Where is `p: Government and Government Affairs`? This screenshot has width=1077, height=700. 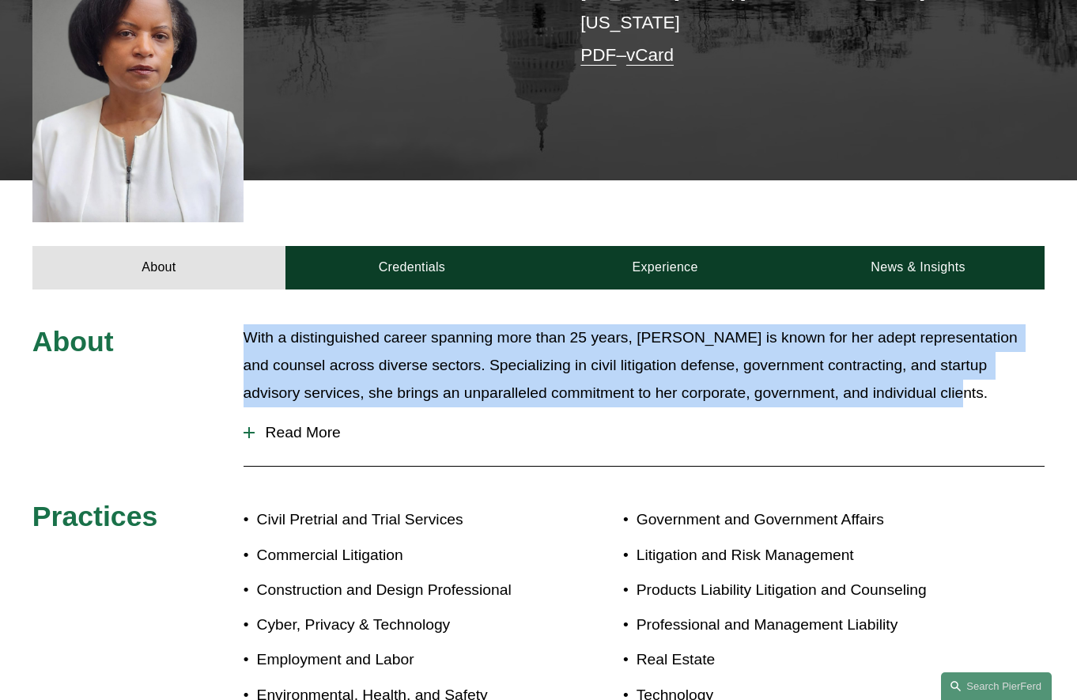 p: Government and Government Affairs is located at coordinates (799, 520).